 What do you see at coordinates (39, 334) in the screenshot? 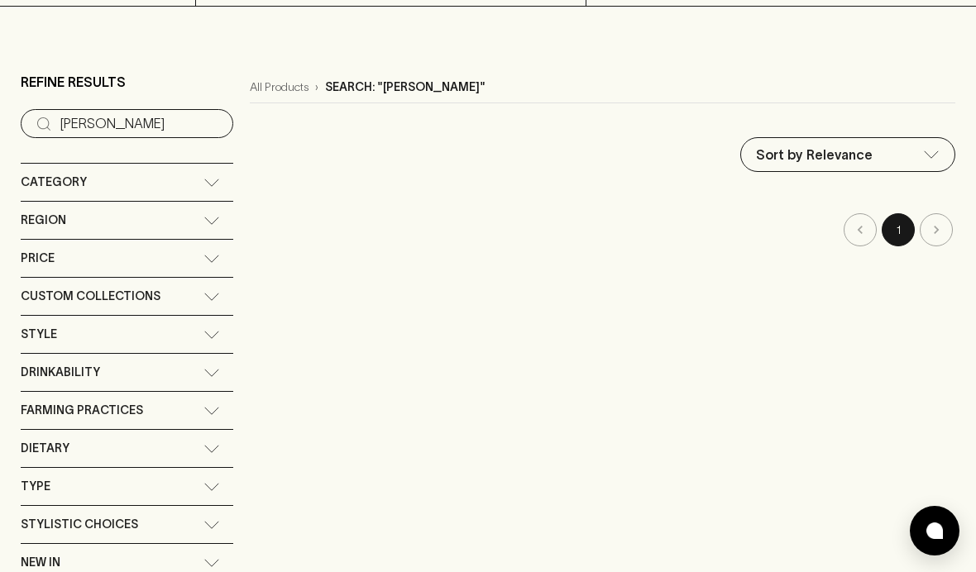
I see `span: Style` at bounding box center [39, 334].